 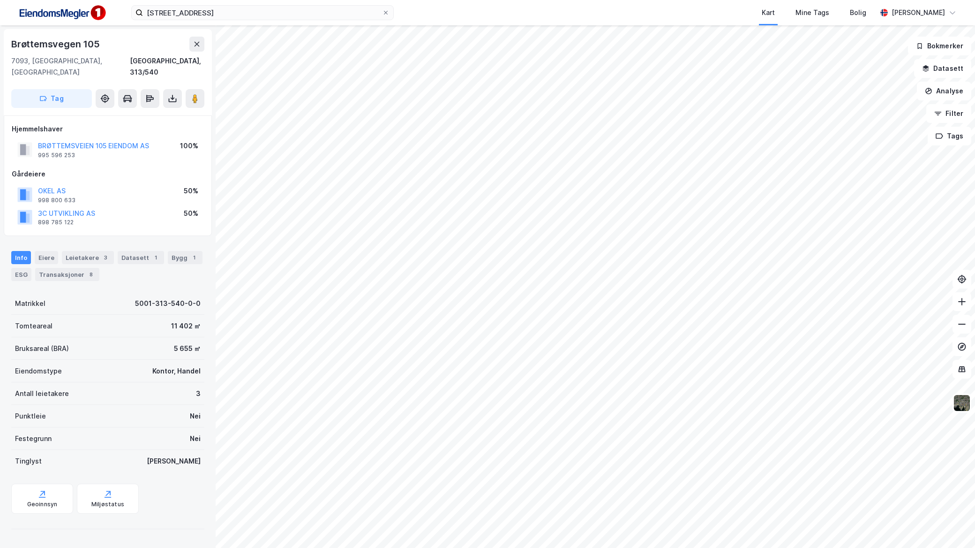 I want to click on div: Info, so click(x=21, y=257).